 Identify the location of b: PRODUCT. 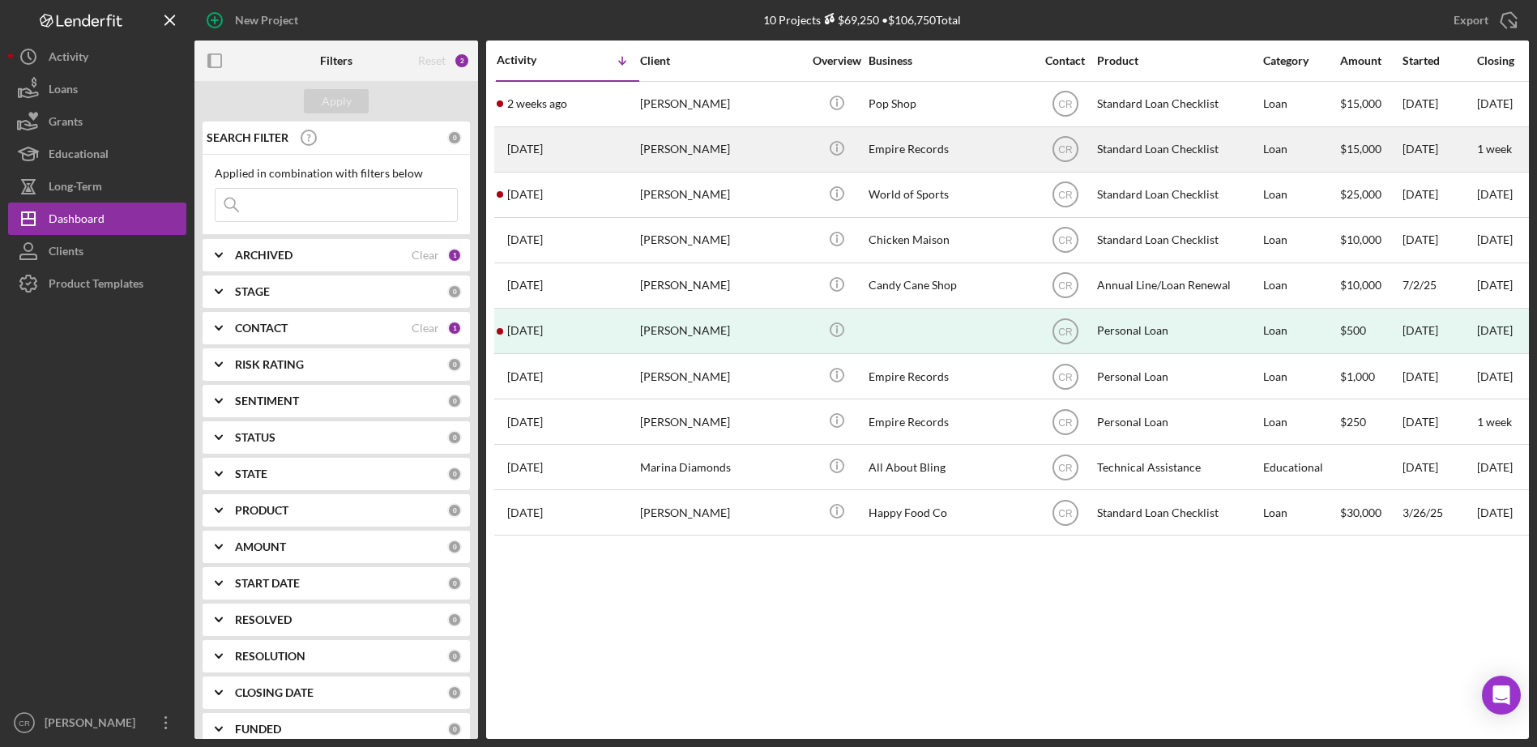
(262, 511).